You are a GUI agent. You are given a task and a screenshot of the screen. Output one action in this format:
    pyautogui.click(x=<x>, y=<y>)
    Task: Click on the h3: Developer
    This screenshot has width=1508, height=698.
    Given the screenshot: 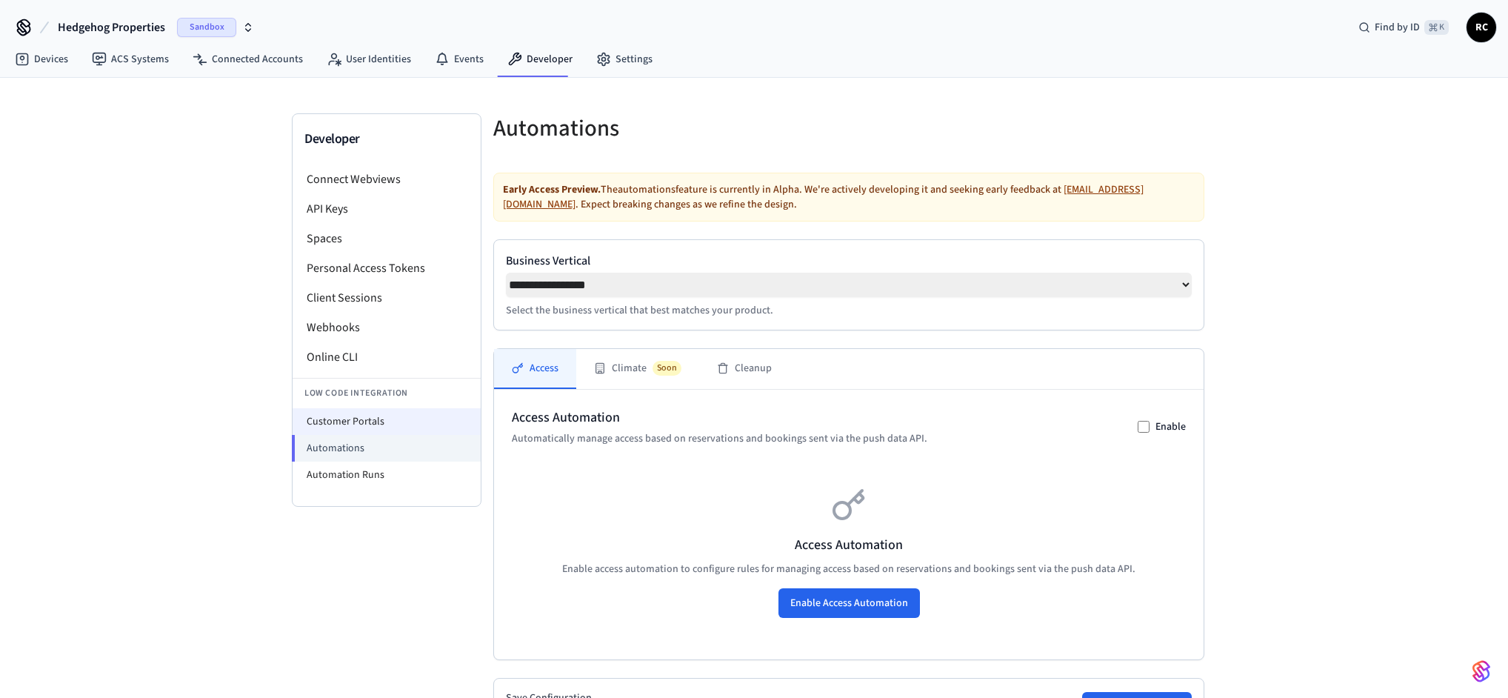 What is the action you would take?
    pyautogui.click(x=387, y=139)
    